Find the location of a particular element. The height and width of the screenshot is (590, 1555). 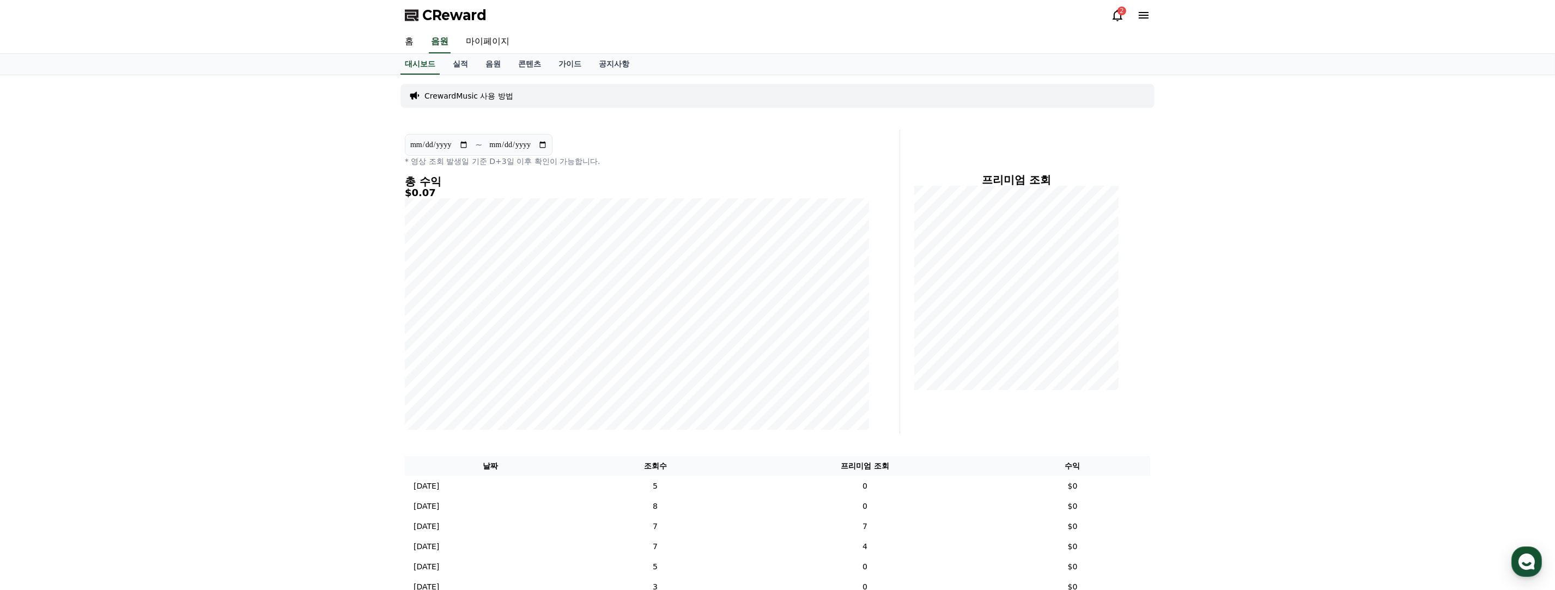

th: 날짜 is located at coordinates (490, 466).